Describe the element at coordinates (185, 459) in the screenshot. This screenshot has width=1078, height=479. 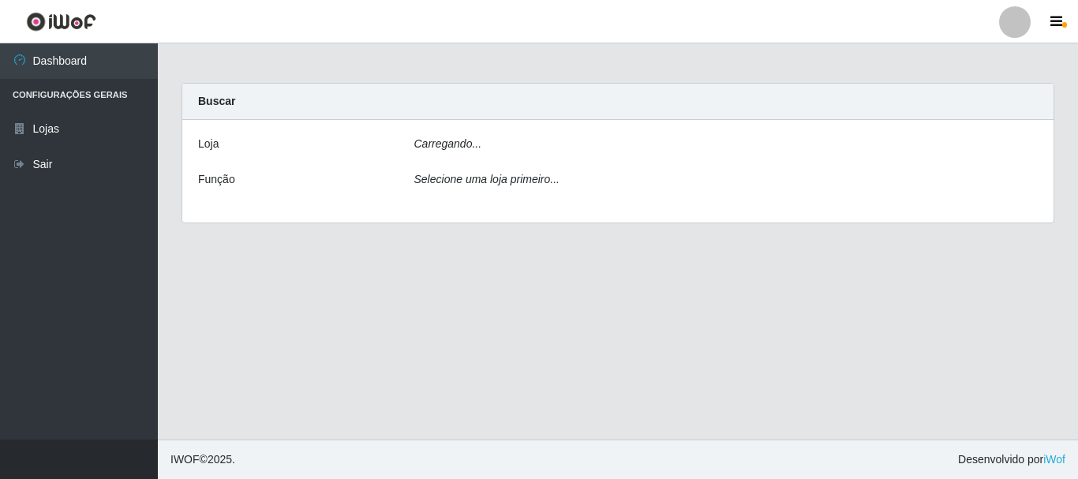
I see `span: IWOF` at that location.